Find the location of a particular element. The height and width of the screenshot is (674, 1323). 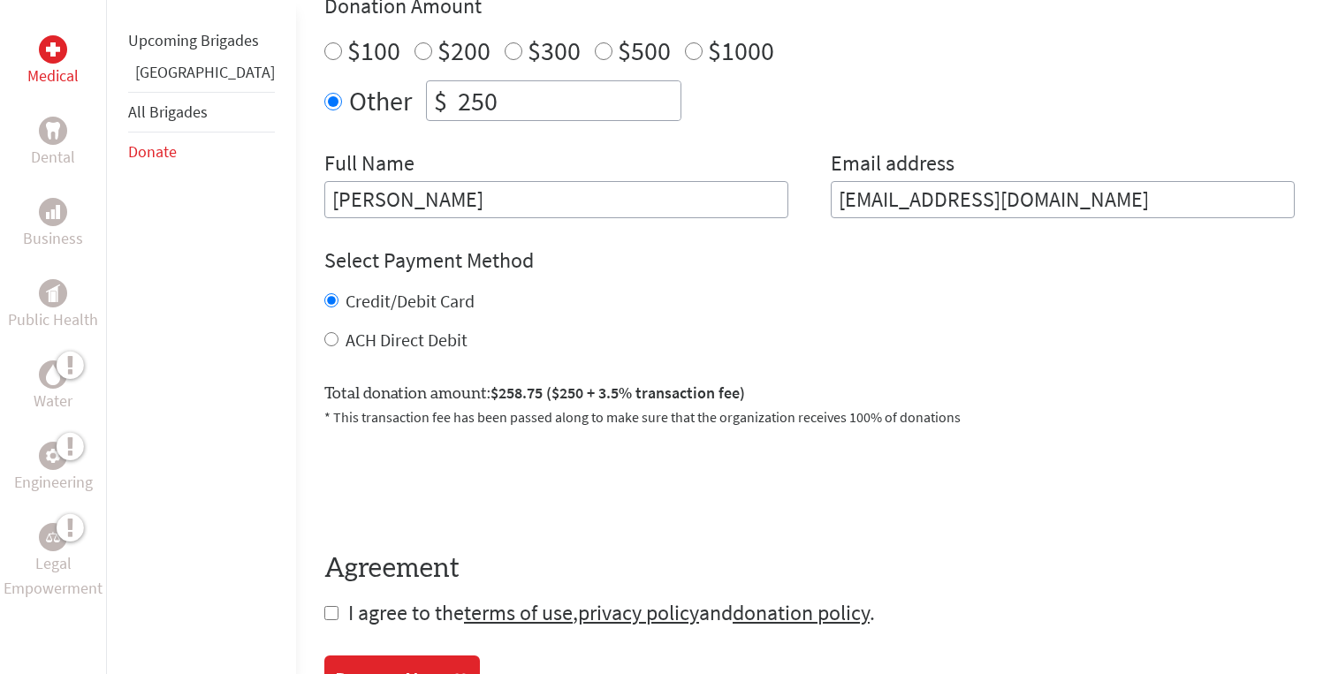

a: MedicalMedical is located at coordinates (53, 62).